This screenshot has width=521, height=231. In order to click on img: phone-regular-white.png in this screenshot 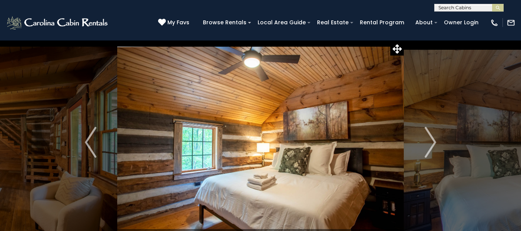, I will do `click(494, 23)`.